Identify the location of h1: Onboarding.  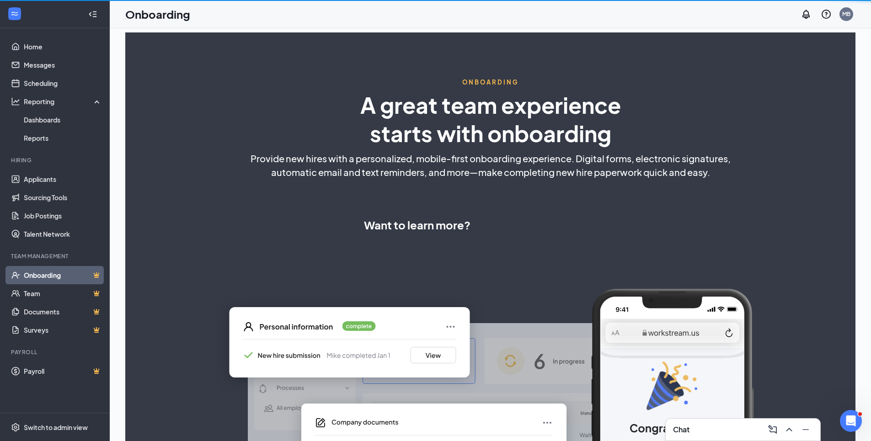
(158, 14).